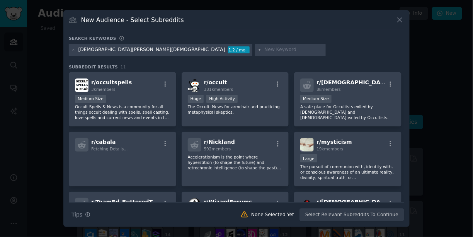  What do you see at coordinates (309, 158) in the screenshot?
I see `div: Large` at bounding box center [309, 158].